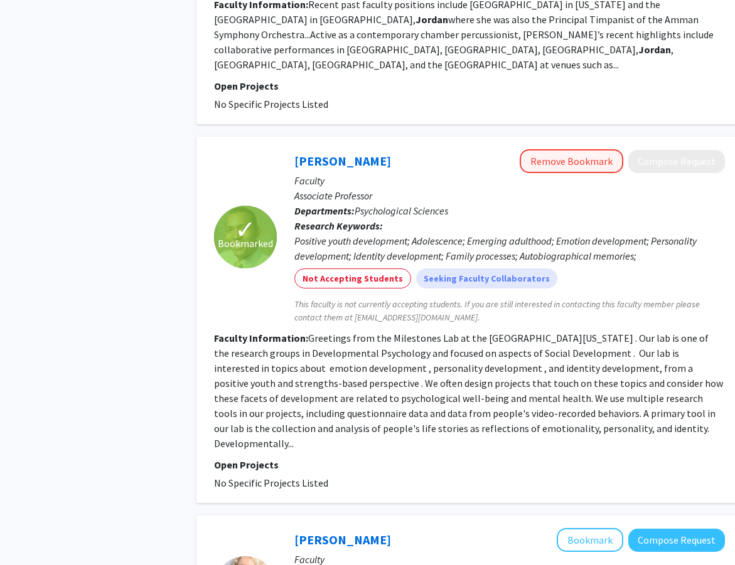 The image size is (735, 565). What do you see at coordinates (509, 196) in the screenshot?
I see `p: Associate Professor` at bounding box center [509, 196].